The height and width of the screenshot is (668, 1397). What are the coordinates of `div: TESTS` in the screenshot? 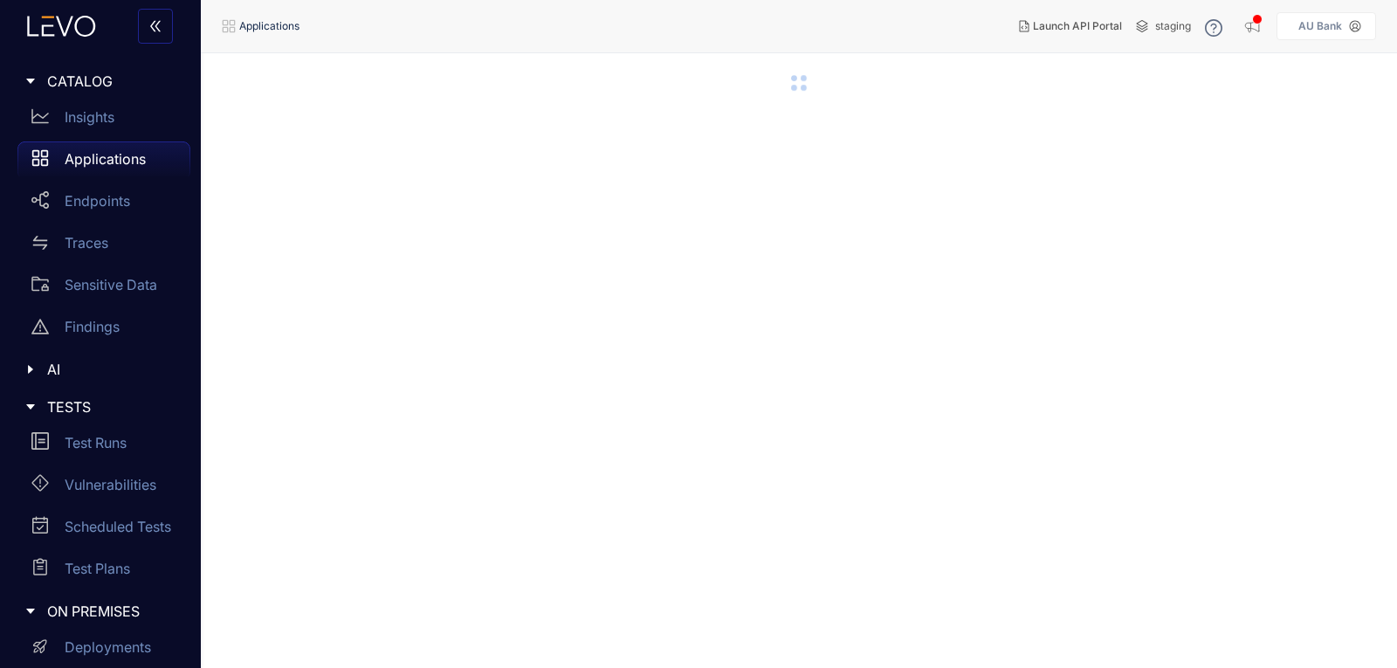 It's located at (100, 407).